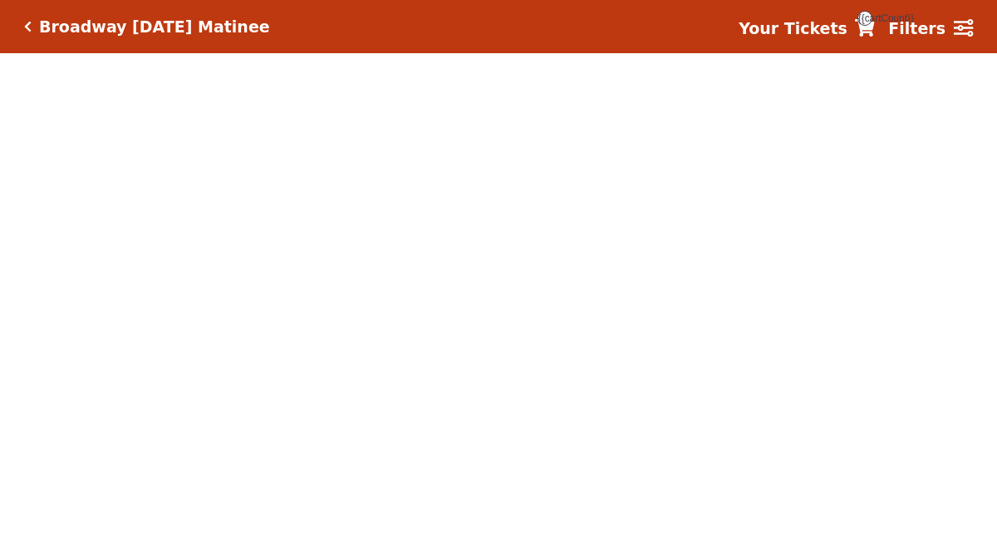 The width and height of the screenshot is (997, 557). I want to click on a: Click here to go back to filters, so click(27, 27).